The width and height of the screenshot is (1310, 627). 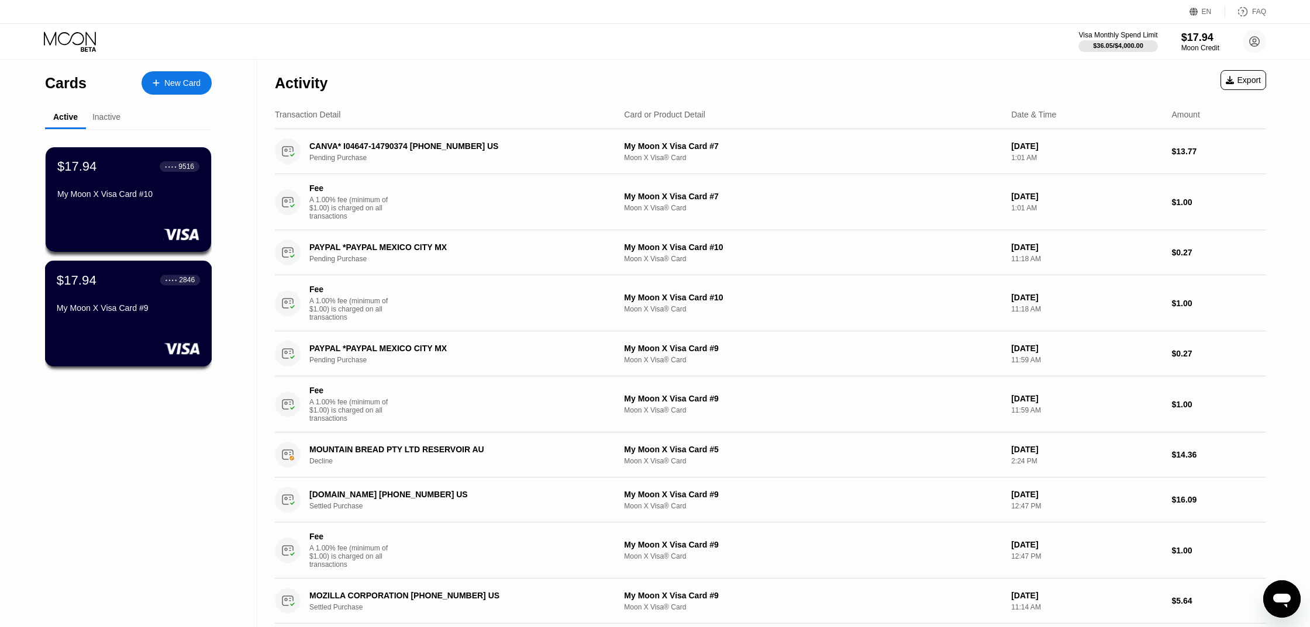 What do you see at coordinates (451, 450) in the screenshot?
I see `div: MOUNTAIN BREAD PTY LTD RESERVOIR AU` at bounding box center [451, 450].